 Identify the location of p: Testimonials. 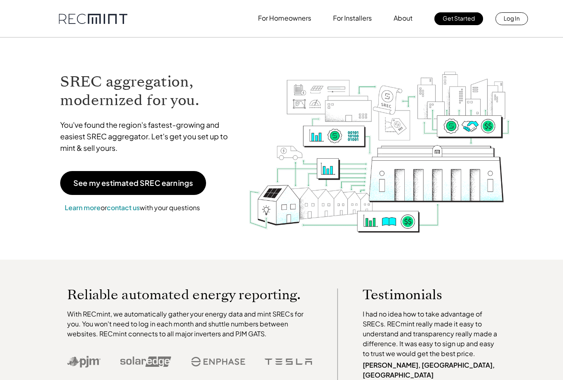
(424, 295).